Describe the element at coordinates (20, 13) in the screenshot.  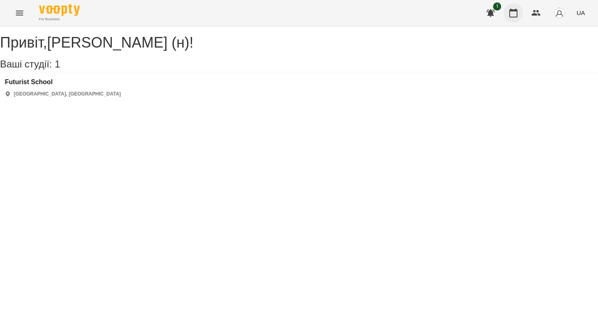
I see `button: Menu` at that location.